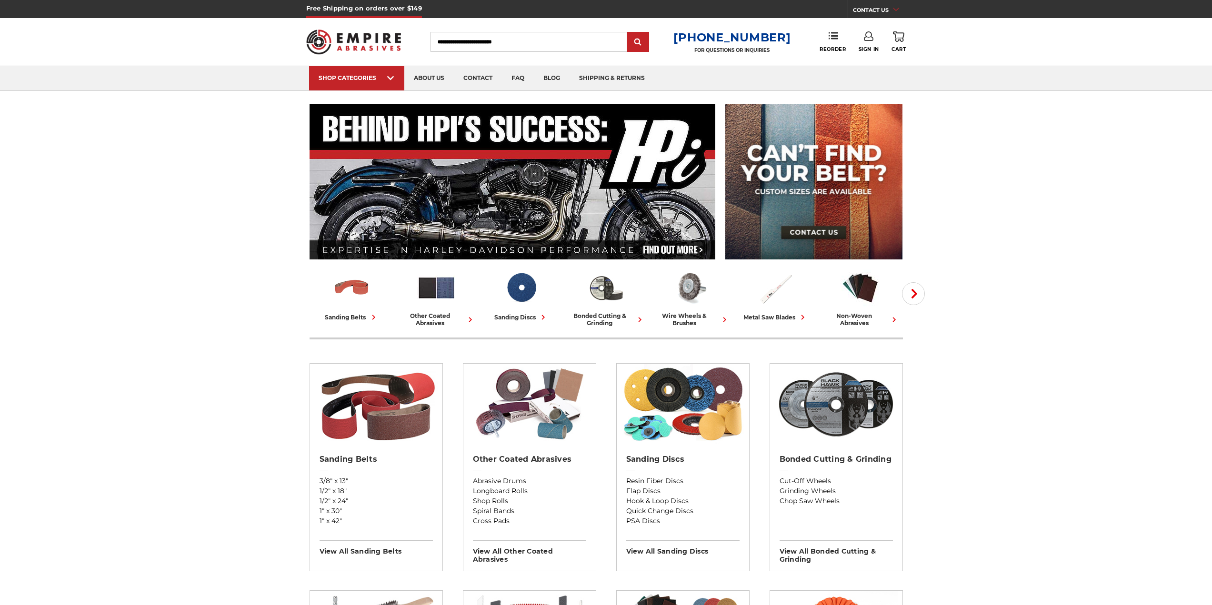 This screenshot has height=605, width=1212. I want to click on a: Quick Change Discs, so click(683, 511).